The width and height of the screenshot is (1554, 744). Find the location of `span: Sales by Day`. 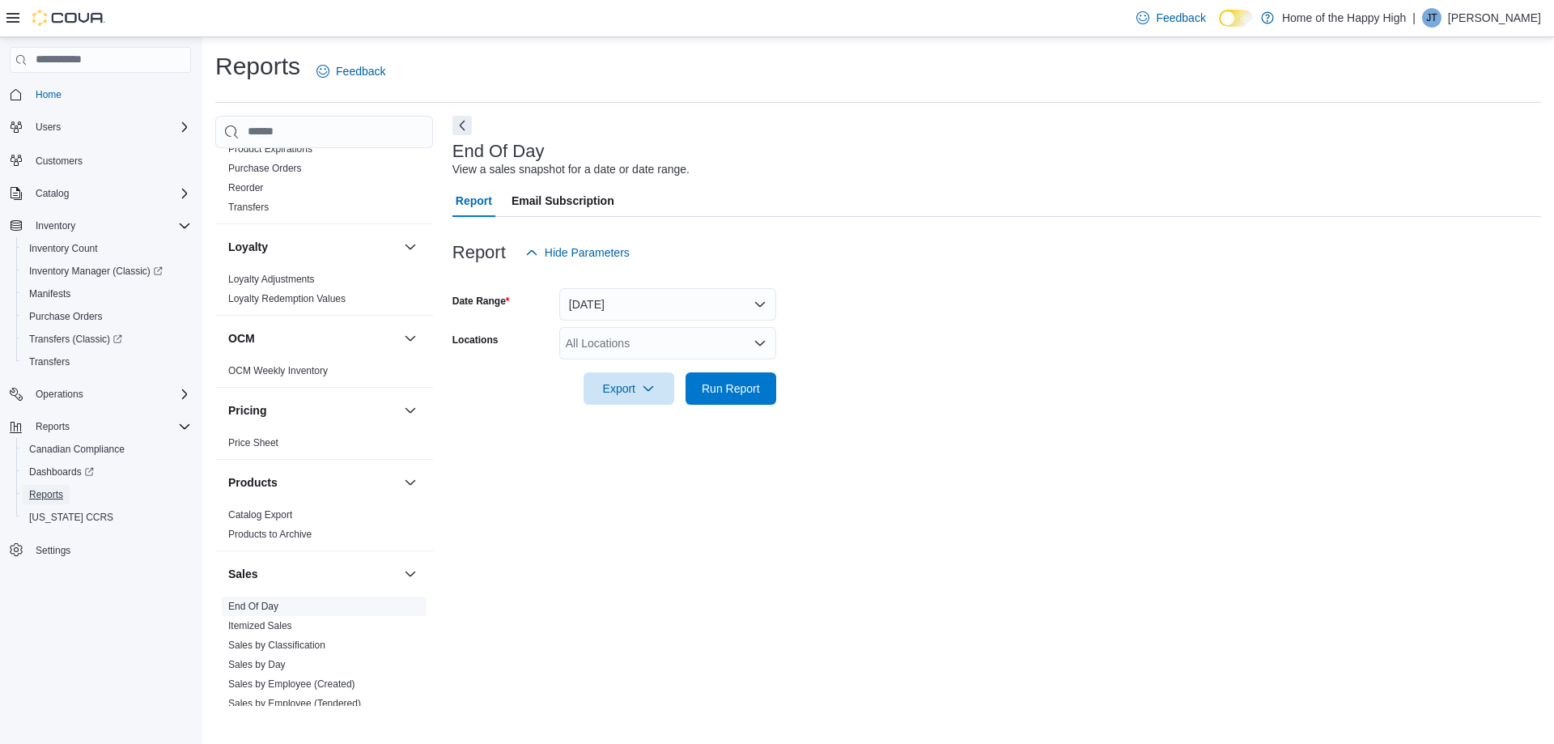

span: Sales by Day is located at coordinates (257, 664).